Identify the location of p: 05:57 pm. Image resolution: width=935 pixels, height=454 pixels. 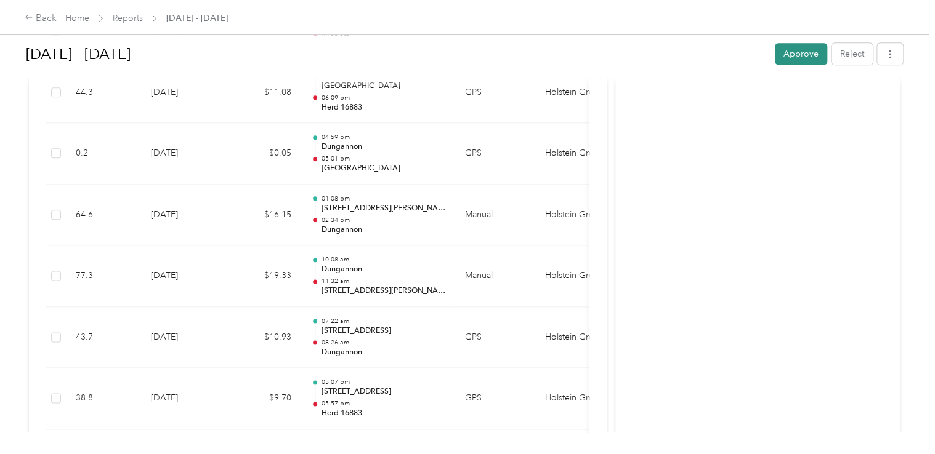
(383, 404).